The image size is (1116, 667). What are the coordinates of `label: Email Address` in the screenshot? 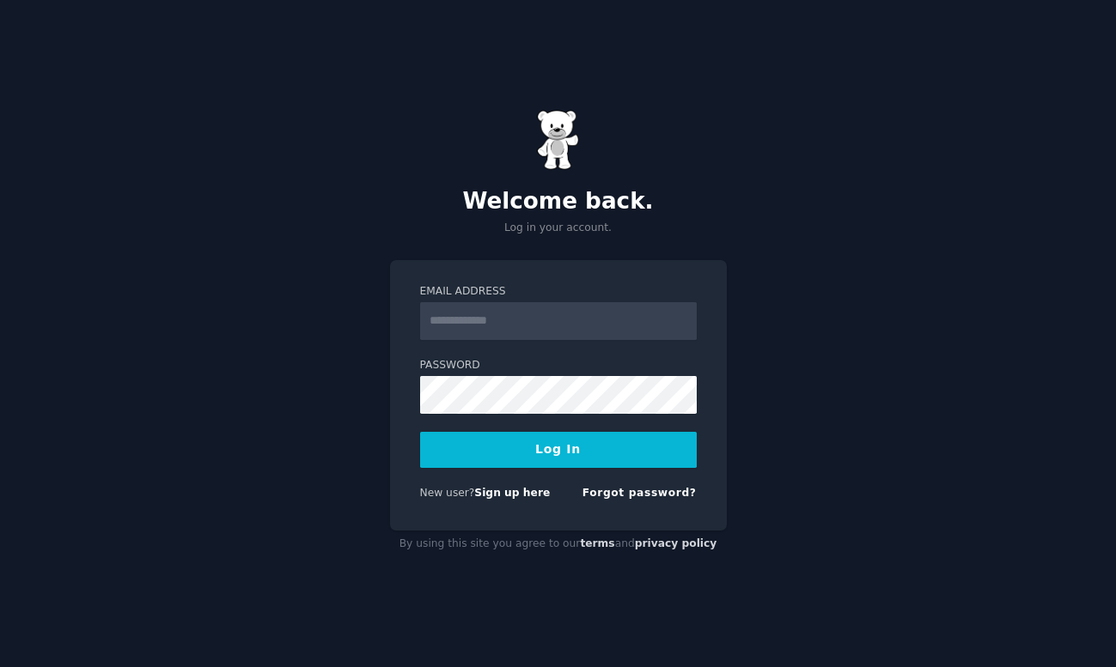 It's located at (558, 292).